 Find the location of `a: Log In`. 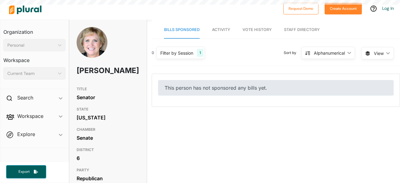

a: Log In is located at coordinates (388, 8).